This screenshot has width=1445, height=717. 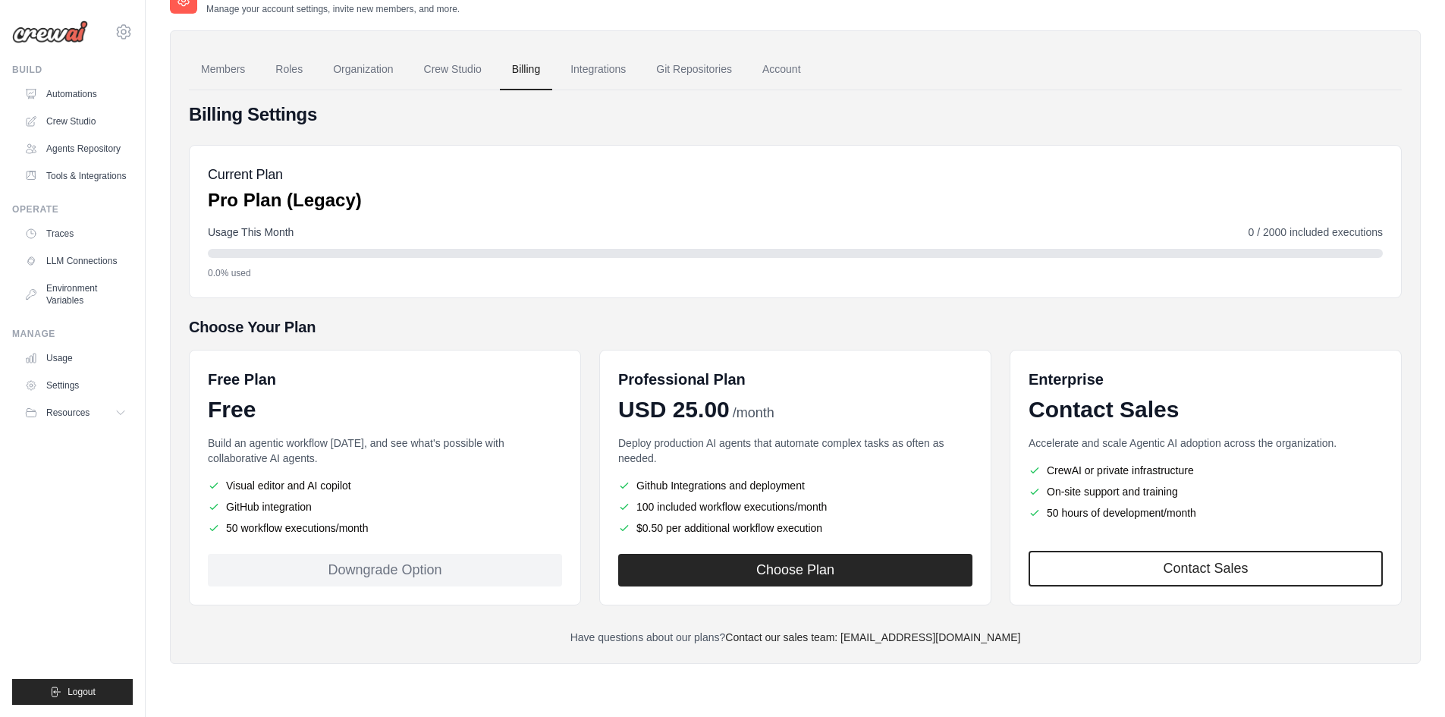 I want to click on a: Billing, so click(x=526, y=70).